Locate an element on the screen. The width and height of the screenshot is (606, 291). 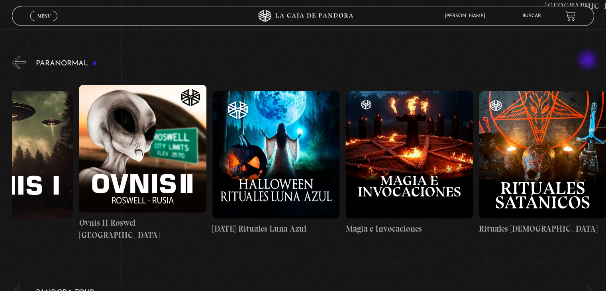
button: Previous is located at coordinates (19, 62).